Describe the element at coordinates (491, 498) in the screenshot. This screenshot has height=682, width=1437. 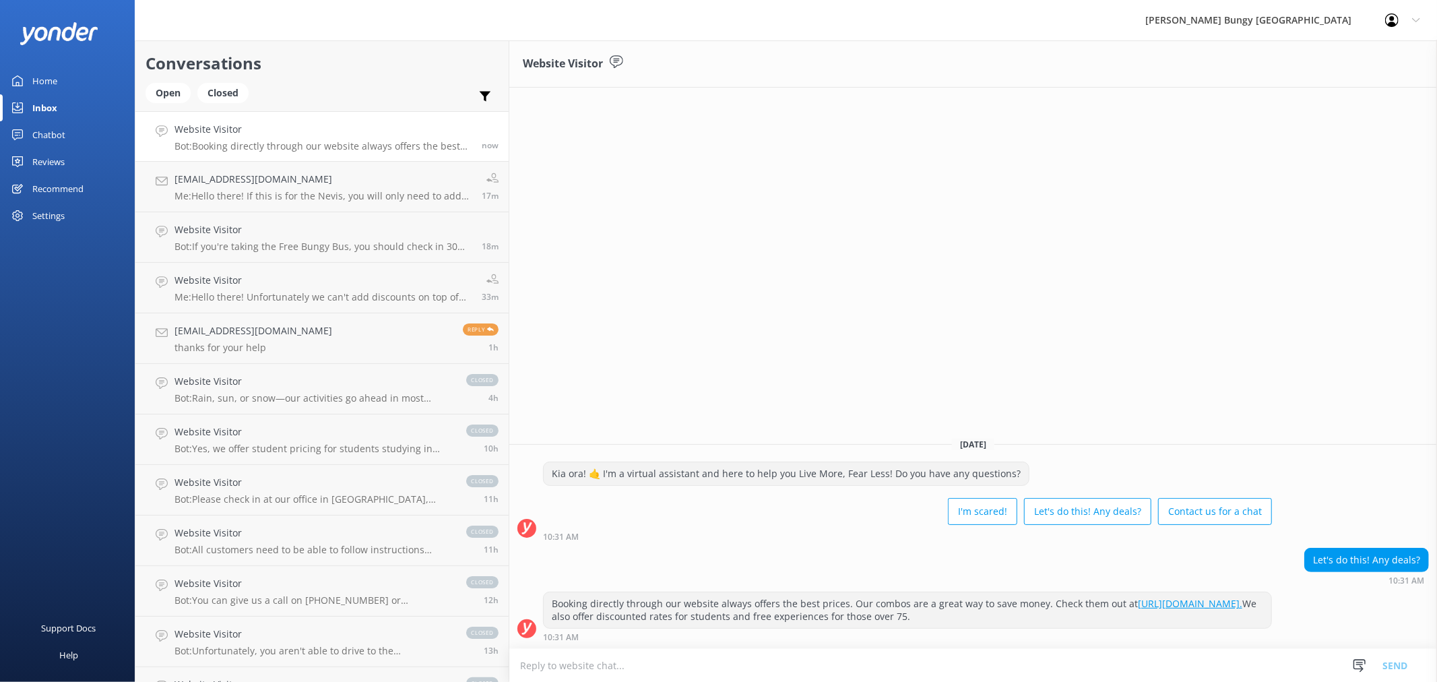
I see `span: 11:16pm 16-Aug-2025 (UTC +12:00) Pacific/Auckland` at that location.